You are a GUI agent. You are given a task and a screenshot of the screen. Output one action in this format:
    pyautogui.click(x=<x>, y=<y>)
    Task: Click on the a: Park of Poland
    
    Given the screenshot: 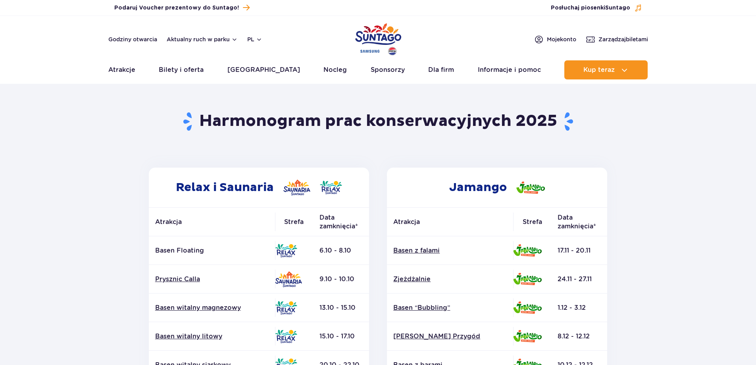 What is the action you would take?
    pyautogui.click(x=378, y=38)
    